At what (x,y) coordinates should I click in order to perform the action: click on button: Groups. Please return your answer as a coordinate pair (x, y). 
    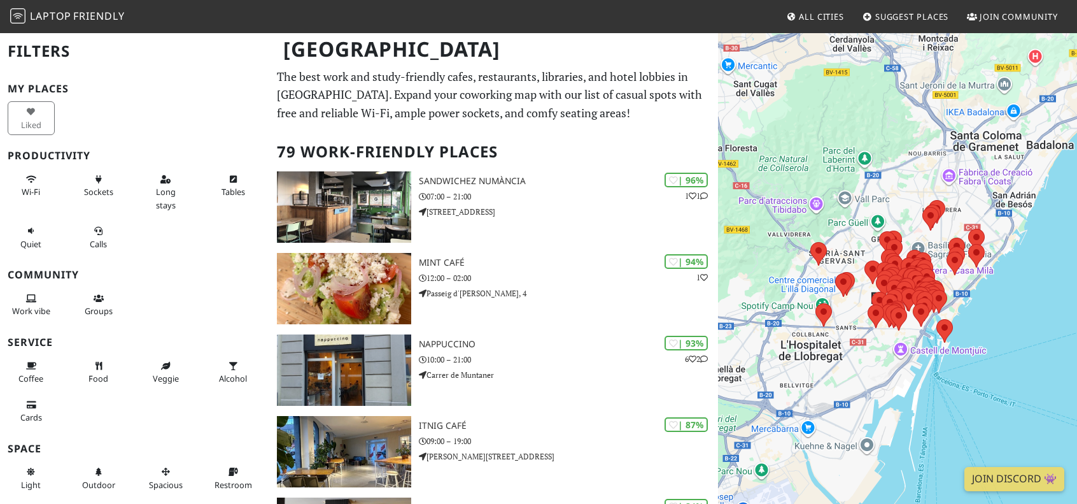
    Looking at the image, I should click on (99, 304).